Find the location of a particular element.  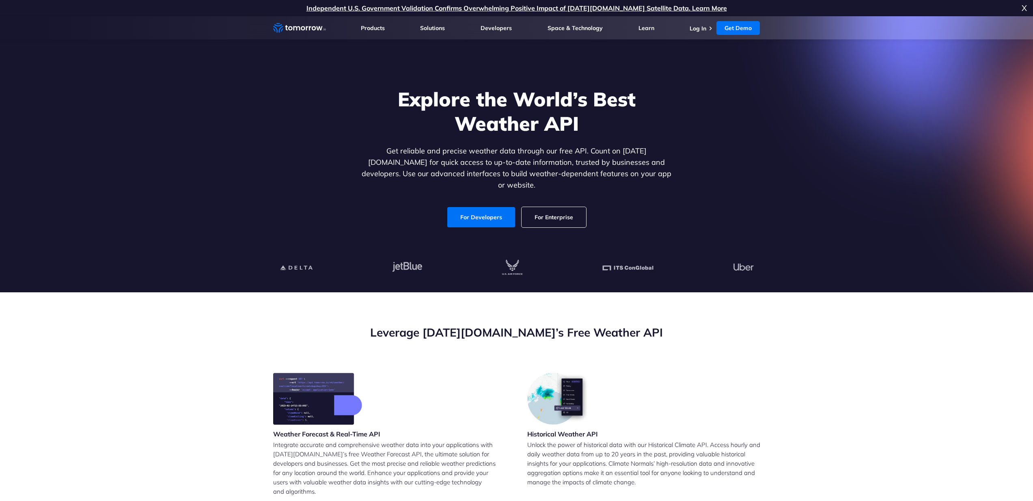

a: Solutions is located at coordinates (432, 28).